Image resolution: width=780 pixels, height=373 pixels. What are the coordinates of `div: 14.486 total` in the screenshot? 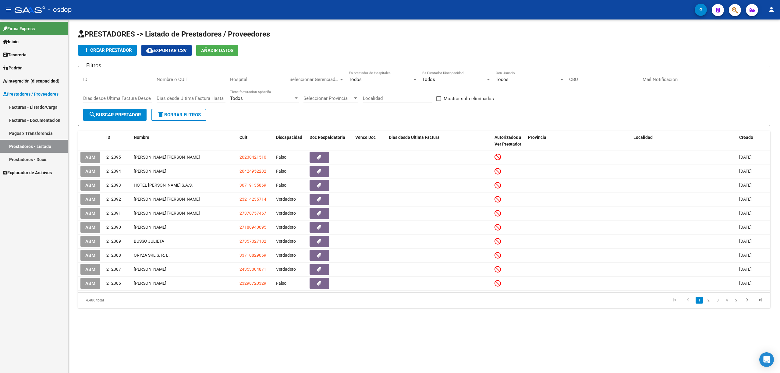 It's located at (147, 301).